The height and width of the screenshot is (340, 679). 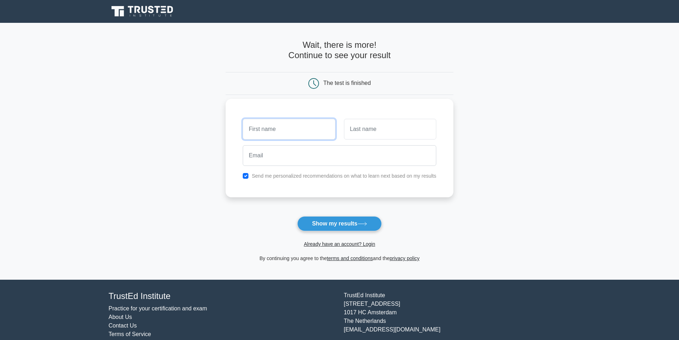 What do you see at coordinates (339, 155) in the screenshot?
I see `input: Email` at bounding box center [339, 155].